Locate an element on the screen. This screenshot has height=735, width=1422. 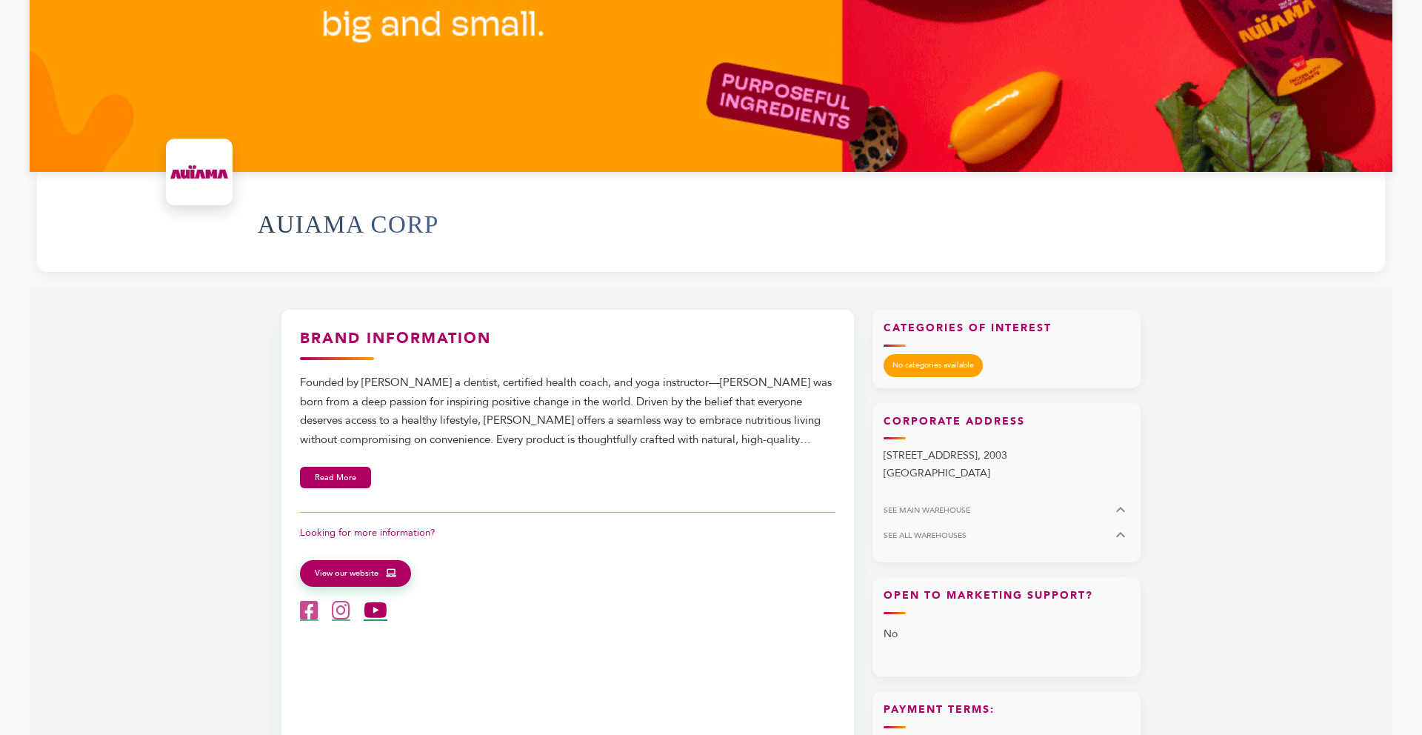
span: No categories available is located at coordinates (933, 365).